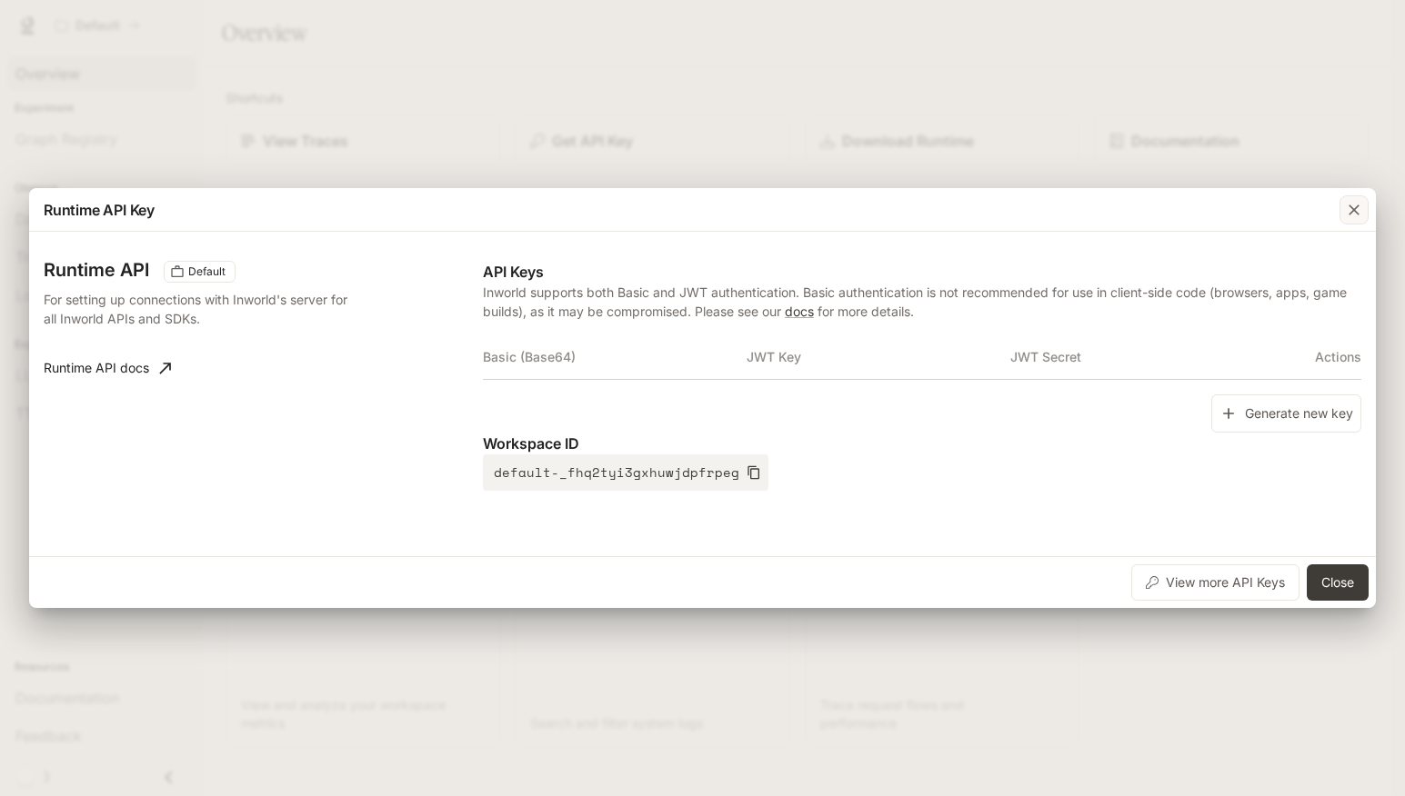  What do you see at coordinates (107, 368) in the screenshot?
I see `a: Runtime API docs` at bounding box center [107, 368].